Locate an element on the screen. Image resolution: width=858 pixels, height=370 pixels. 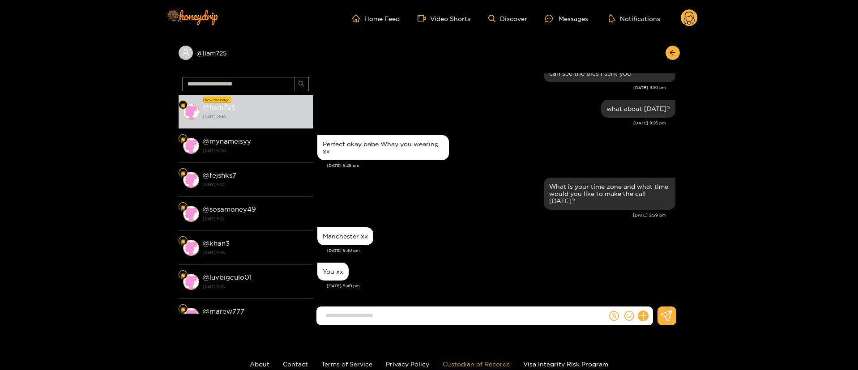
a: Contact is located at coordinates (295, 364).